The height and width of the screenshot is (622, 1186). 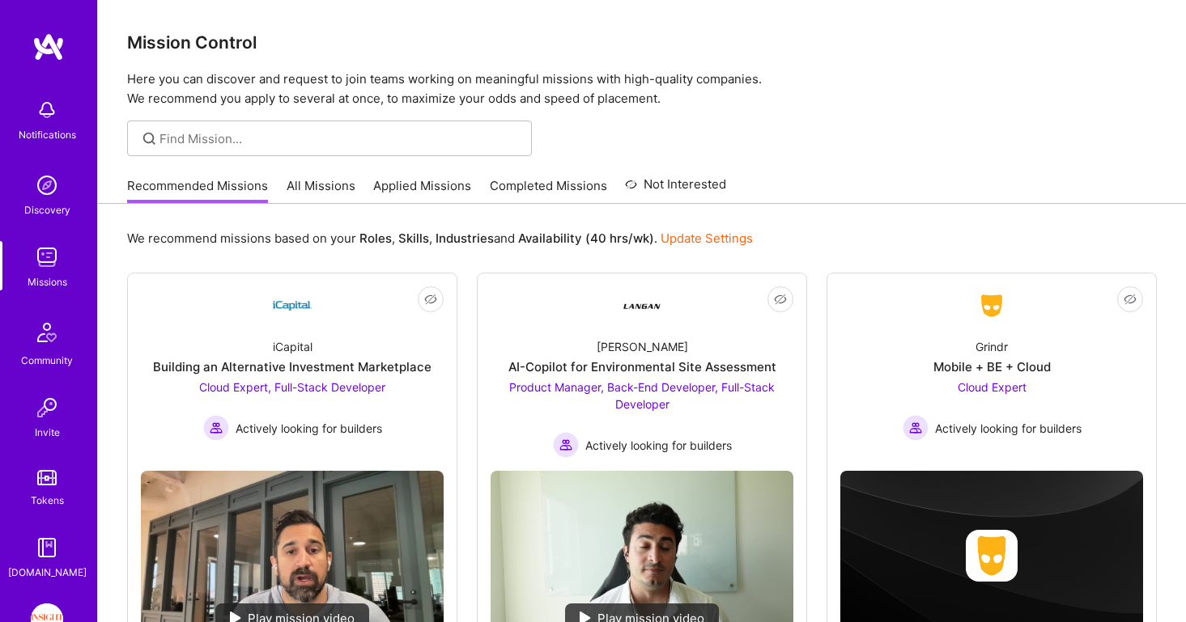 I want to click on b: Availability (40 hrs/wk), so click(x=586, y=238).